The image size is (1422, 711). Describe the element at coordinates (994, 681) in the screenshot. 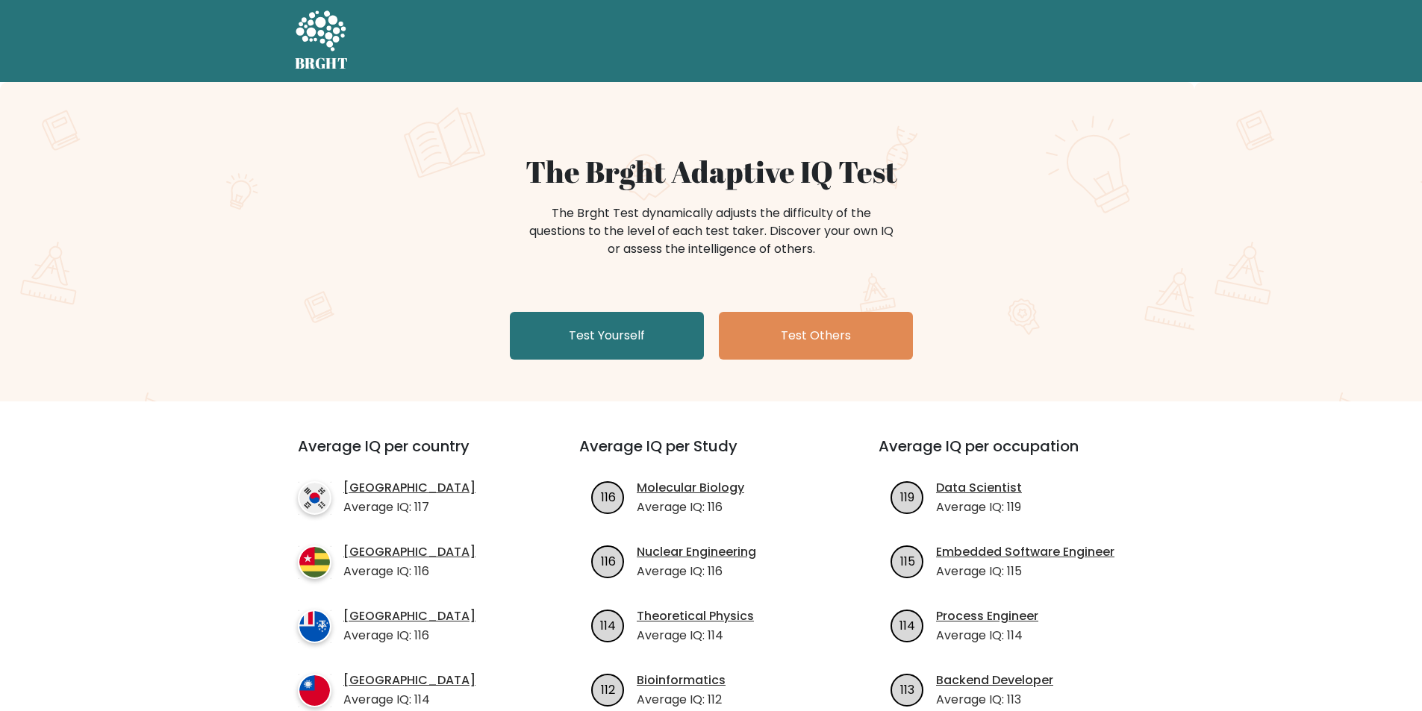

I see `a: Backend Developer` at that location.